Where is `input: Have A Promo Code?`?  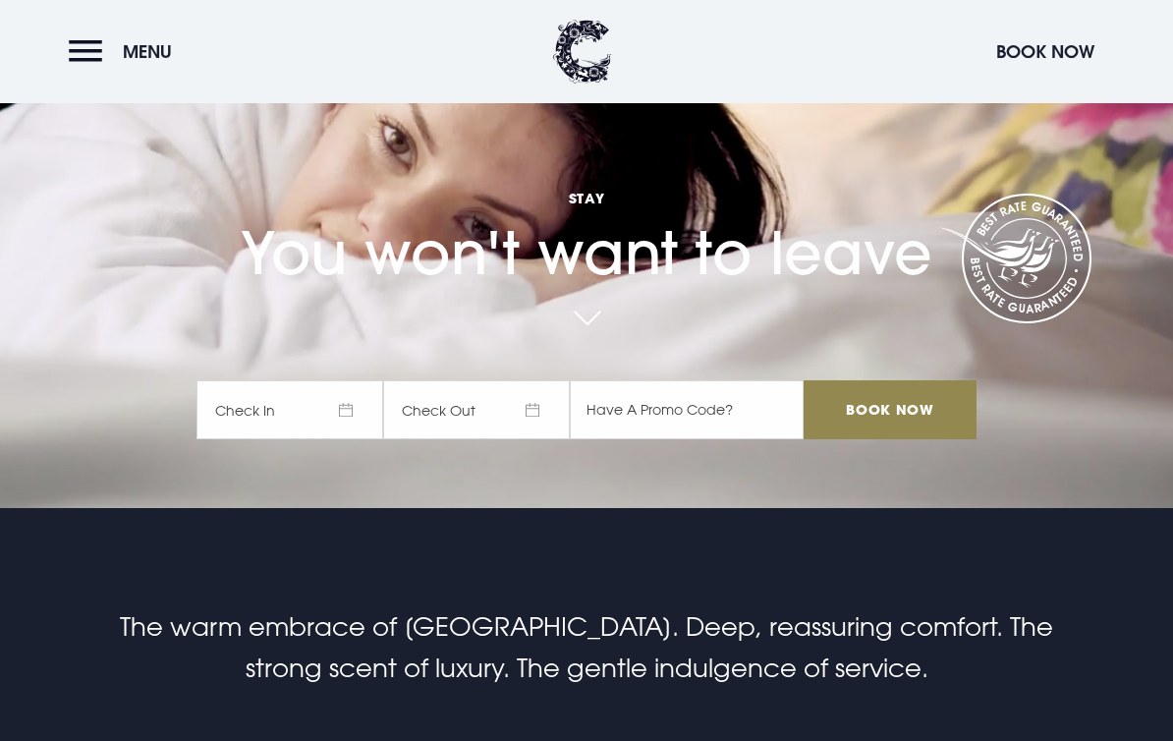 input: Have A Promo Code? is located at coordinates (687, 410).